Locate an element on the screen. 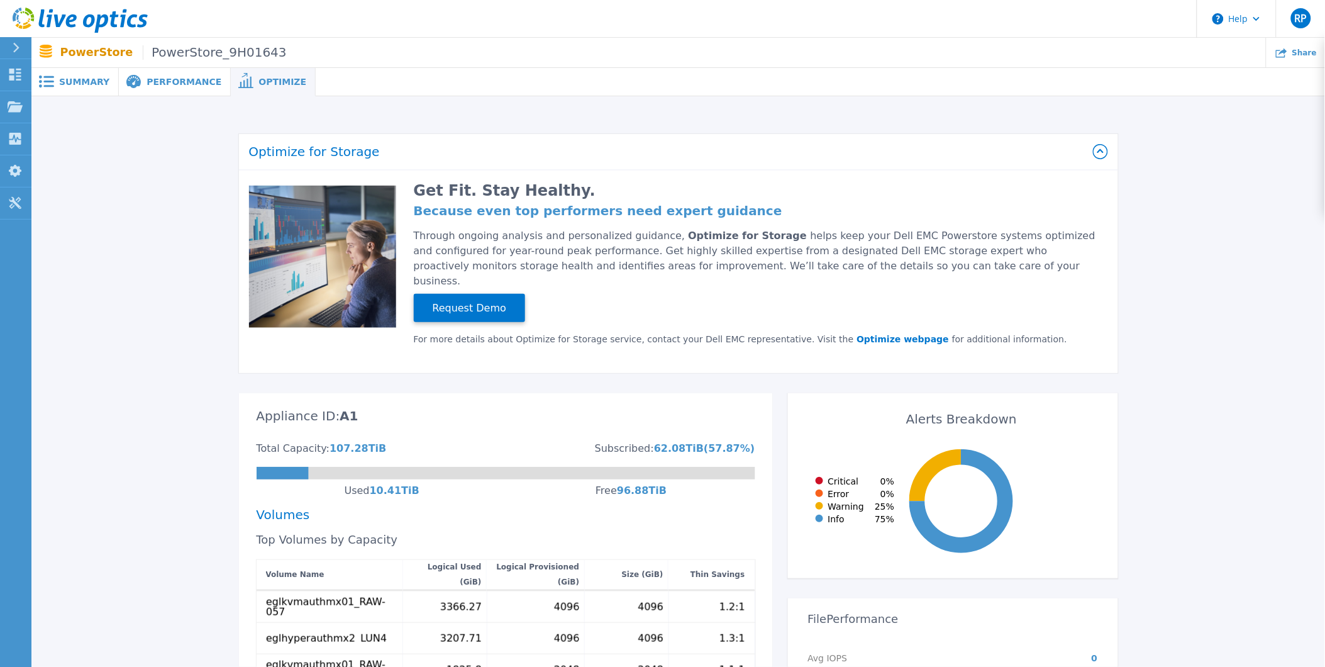 The image size is (1325, 667). div: Error is located at coordinates (830, 494).